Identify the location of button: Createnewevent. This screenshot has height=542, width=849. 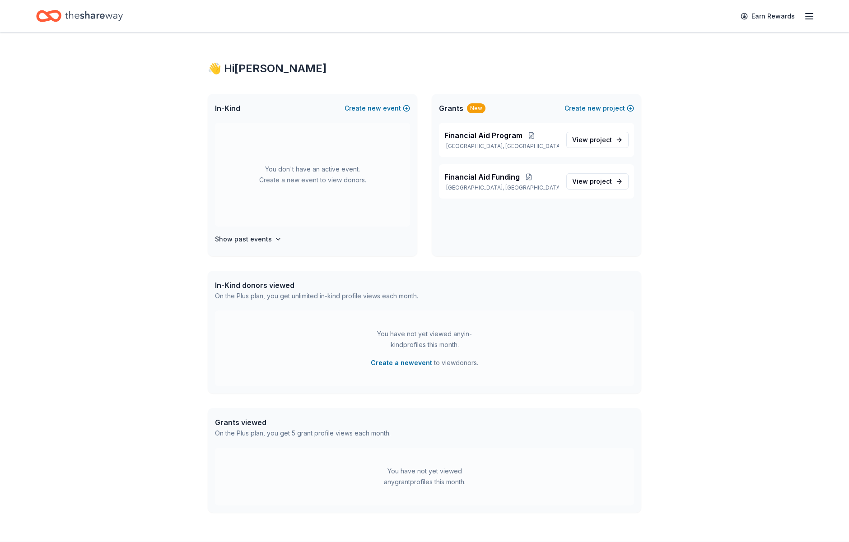
(377, 108).